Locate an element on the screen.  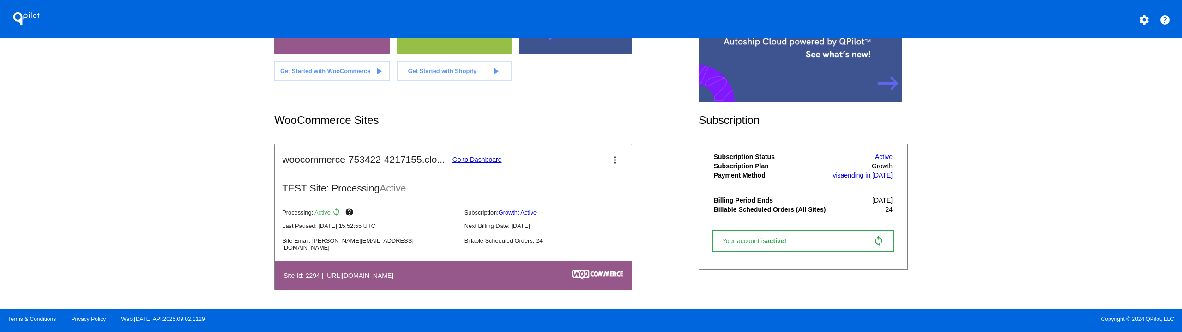
a: Go to Dashboard is located at coordinates (477, 159).